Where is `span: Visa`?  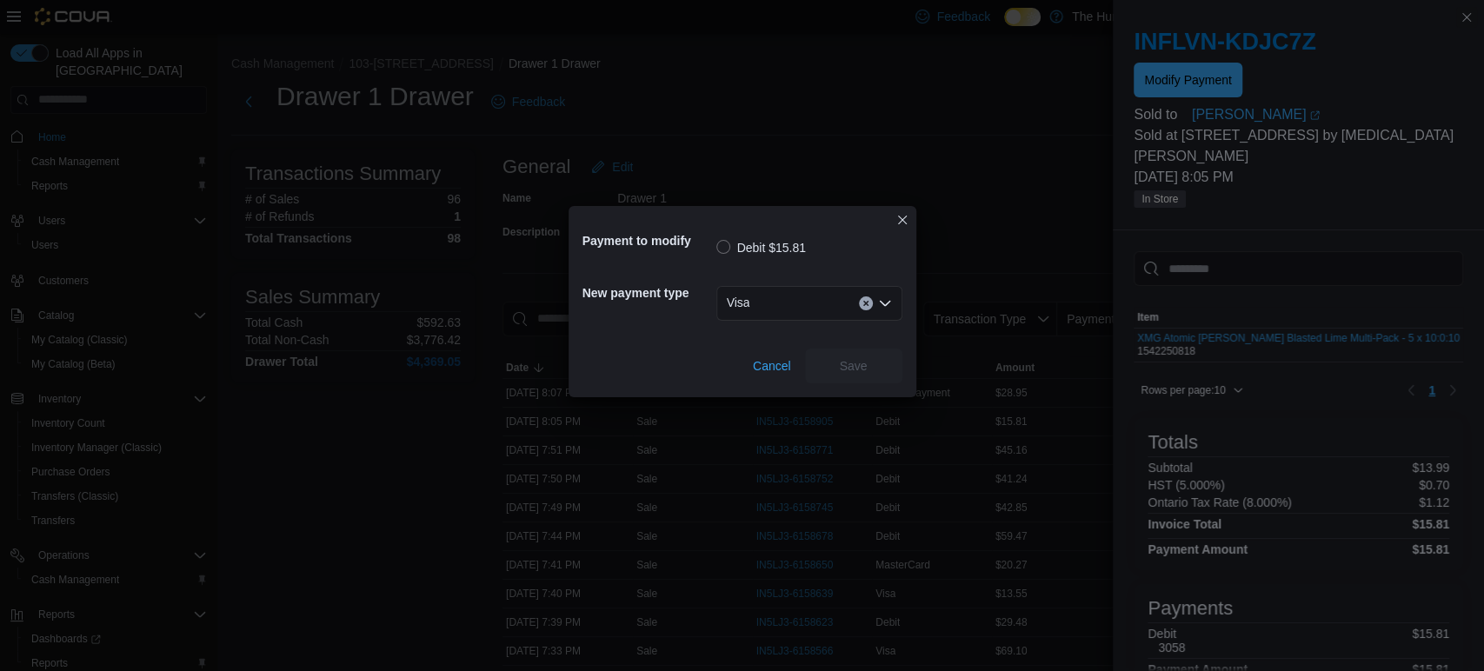
span: Visa is located at coordinates (738, 303).